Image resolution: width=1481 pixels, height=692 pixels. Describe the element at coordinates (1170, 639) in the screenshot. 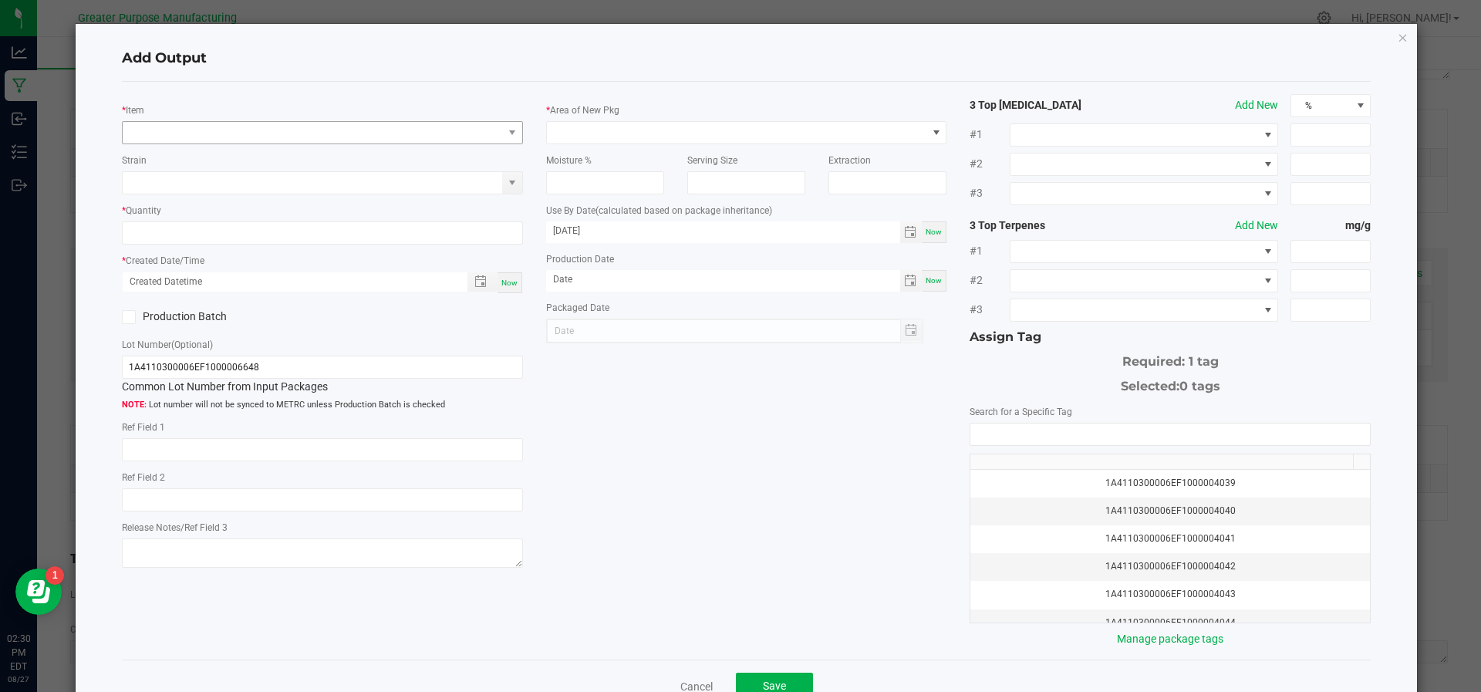

I see `a: Manage package tags` at that location.